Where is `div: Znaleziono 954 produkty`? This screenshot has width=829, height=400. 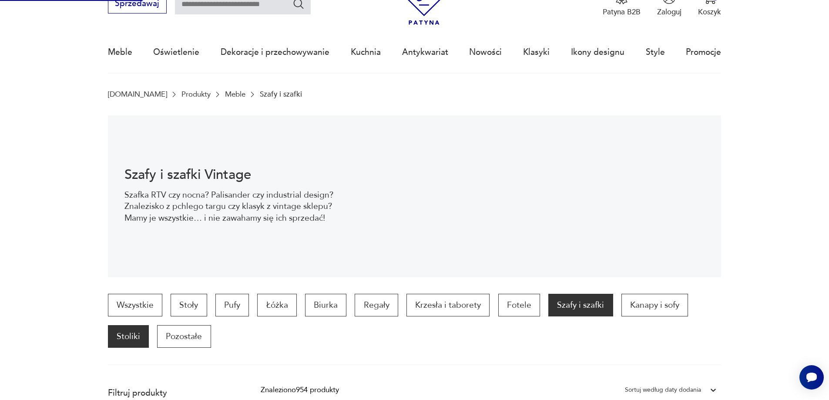
div: Znaleziono 954 produkty is located at coordinates (300, 390).